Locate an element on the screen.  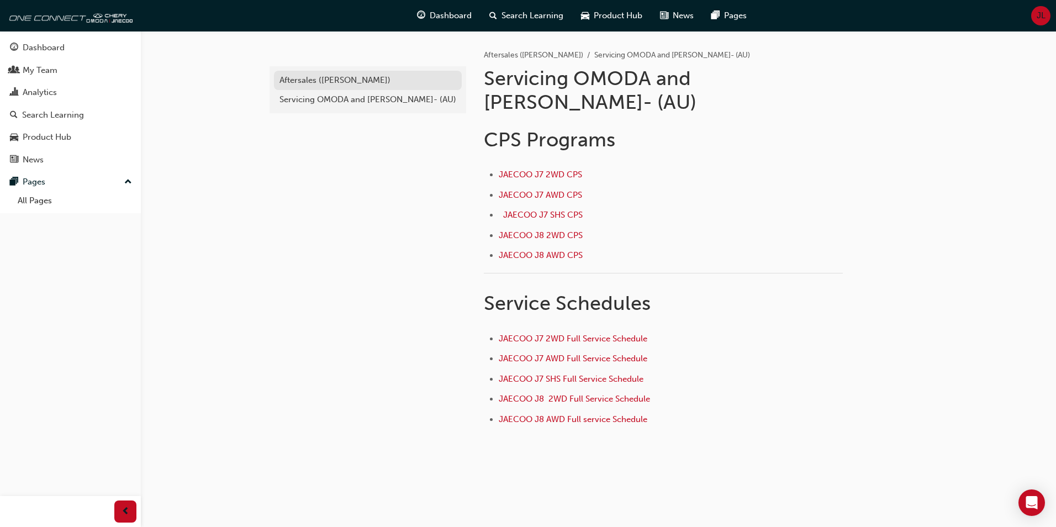
span: Search Learning is located at coordinates (532, 15).